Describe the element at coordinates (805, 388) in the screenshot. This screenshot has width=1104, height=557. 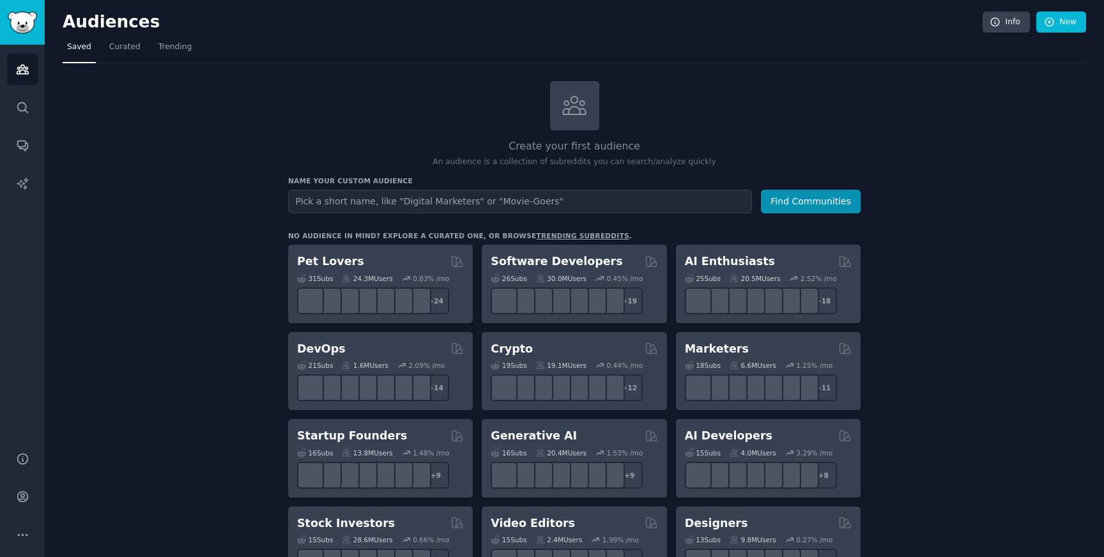
I see `img: OnlineMarketing` at that location.